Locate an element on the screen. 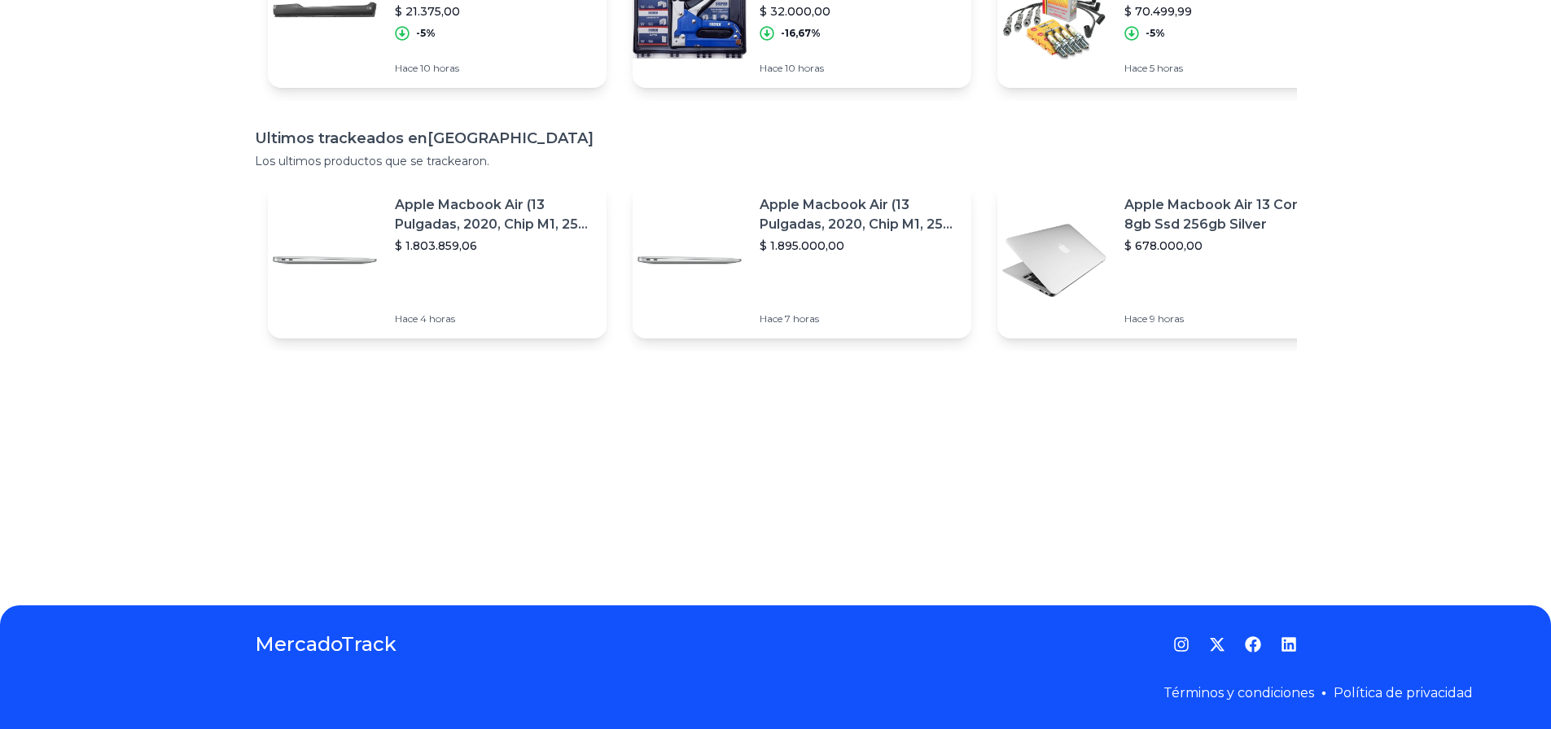  p: $ 21.375,00 is located at coordinates (494, 11).